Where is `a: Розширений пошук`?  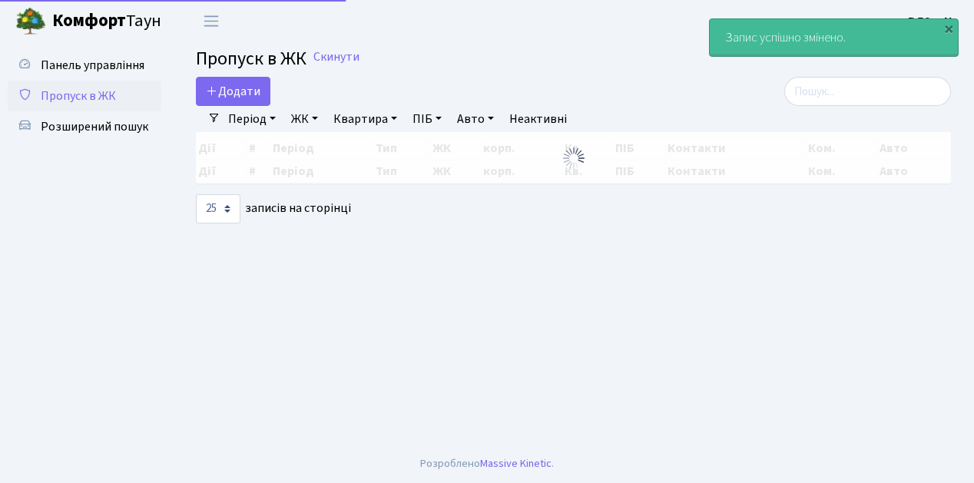
a: Розширений пошук is located at coordinates (84, 127).